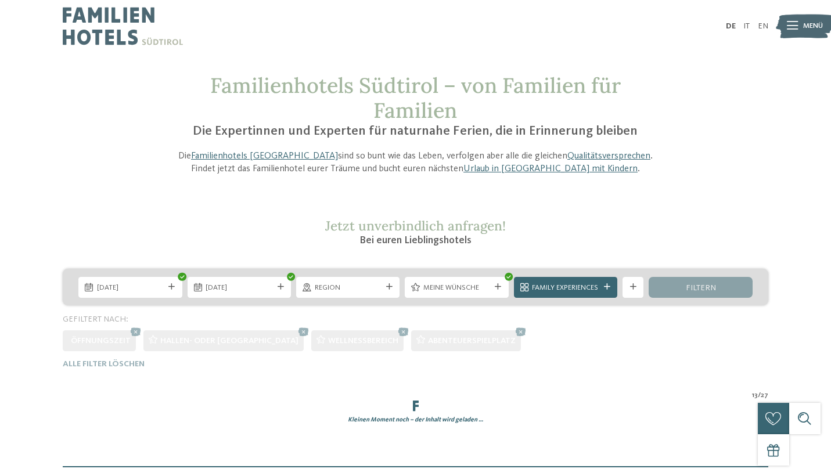  What do you see at coordinates (416, 420) in the screenshot?
I see `div: Kleinen Moment noch – der Inhalt wird geladen …` at bounding box center [416, 420].